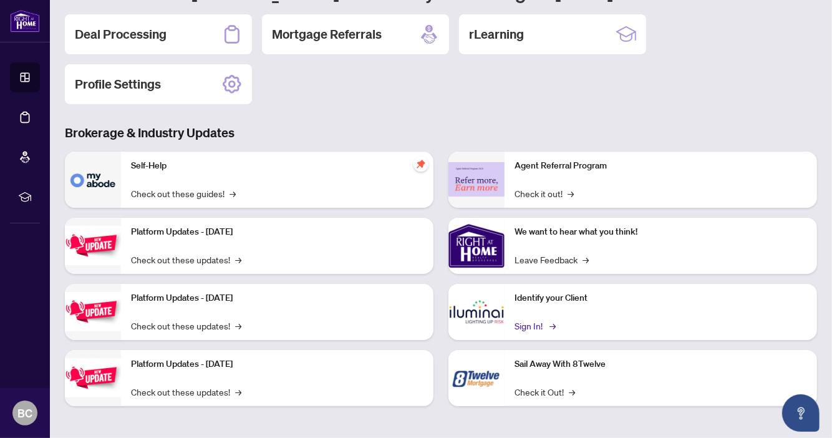 This screenshot has width=832, height=438. Describe the element at coordinates (327, 34) in the screenshot. I see `h2: Mortgage Referrals` at that location.